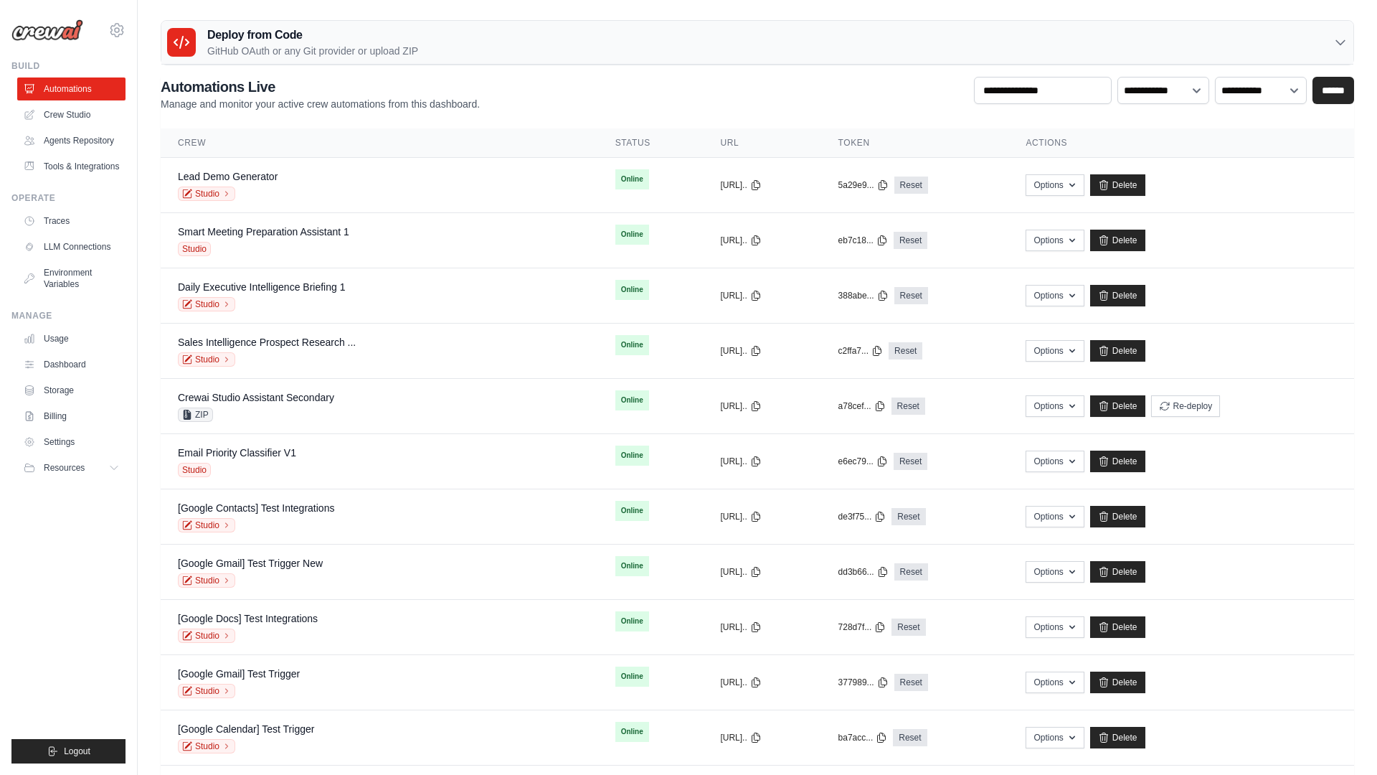 The image size is (1377, 775). Describe the element at coordinates (71, 278) in the screenshot. I see `a: Environment Variables` at that location.